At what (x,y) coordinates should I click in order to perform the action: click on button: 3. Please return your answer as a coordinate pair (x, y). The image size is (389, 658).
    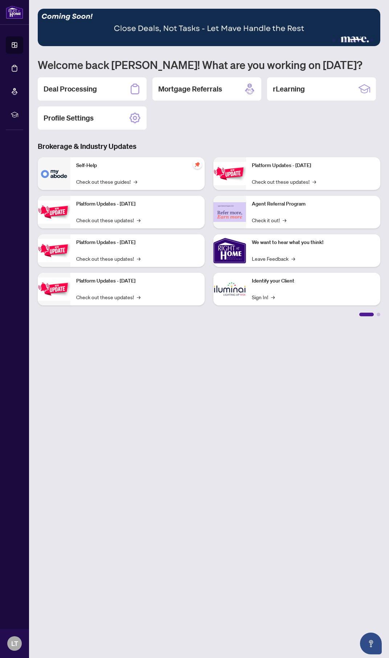
    Looking at the image, I should click on (346, 40).